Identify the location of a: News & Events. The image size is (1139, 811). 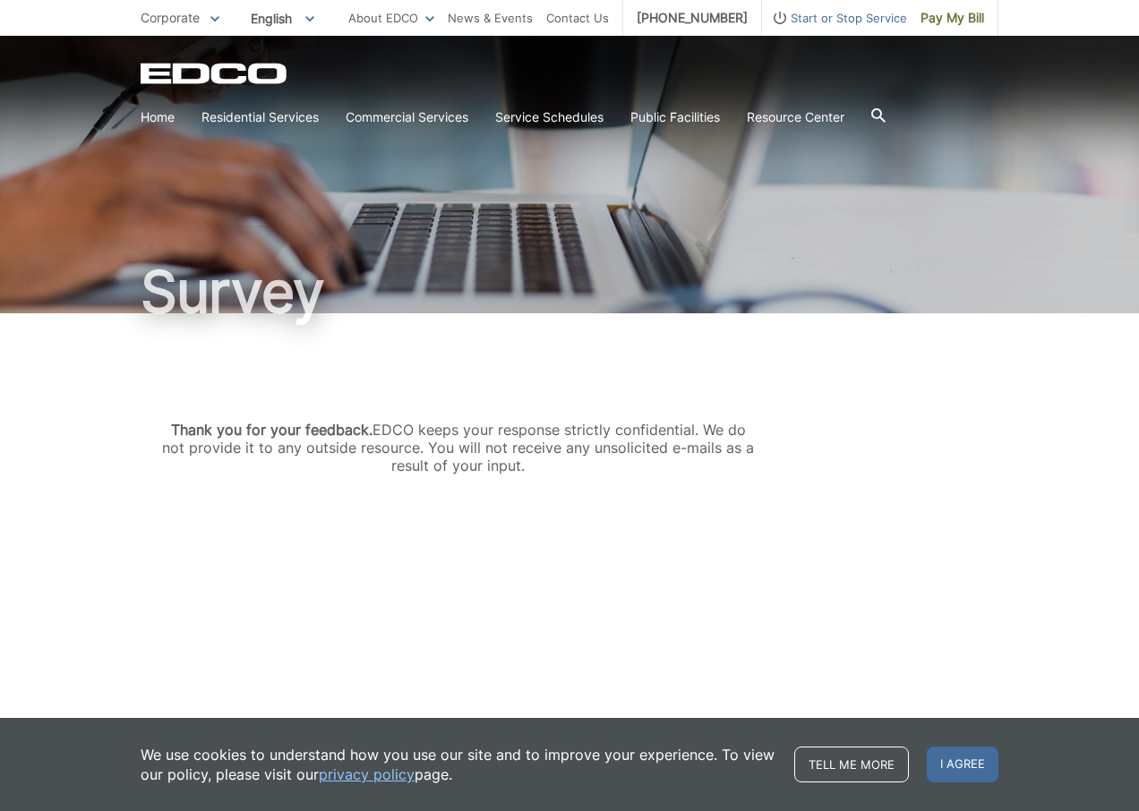
(490, 18).